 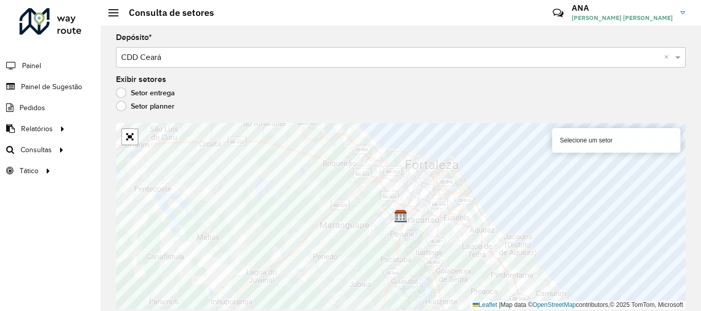 What do you see at coordinates (145, 93) in the screenshot?
I see `label: Setor entrega` at bounding box center [145, 93].